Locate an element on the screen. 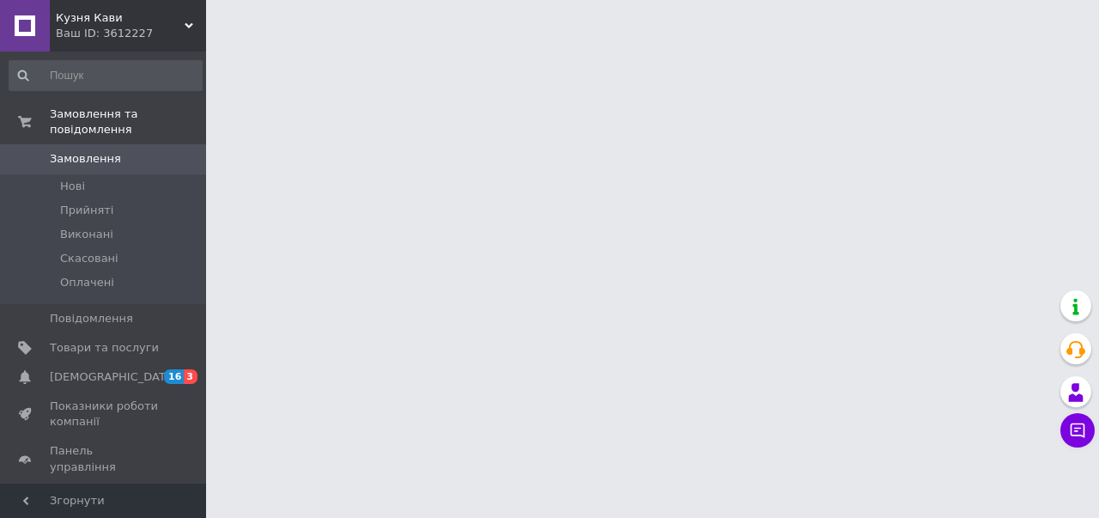 This screenshot has height=518, width=1099. button: Чат з покупцем is located at coordinates (1077, 430).